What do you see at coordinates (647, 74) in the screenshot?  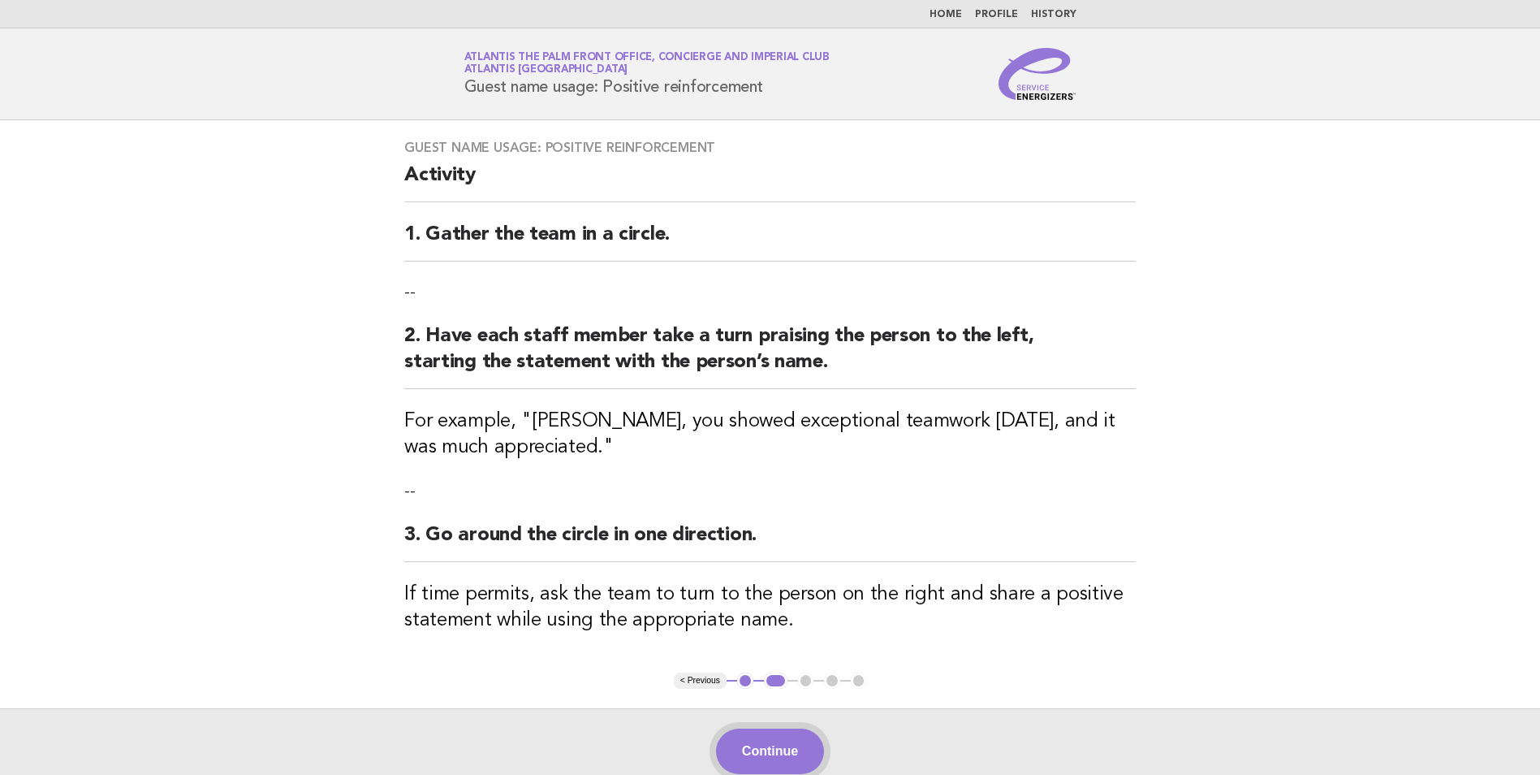 I see `h1: Guest name usage: Positive reinforcement` at bounding box center [647, 74].